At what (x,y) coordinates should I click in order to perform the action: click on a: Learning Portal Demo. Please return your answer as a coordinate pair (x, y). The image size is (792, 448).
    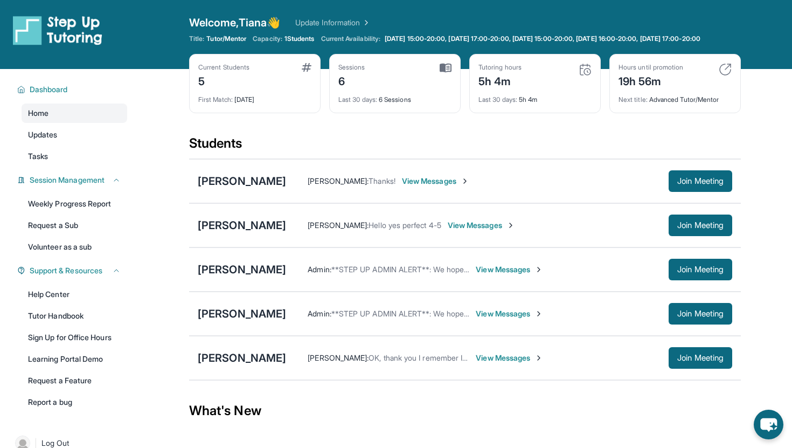
    Looking at the image, I should click on (74, 359).